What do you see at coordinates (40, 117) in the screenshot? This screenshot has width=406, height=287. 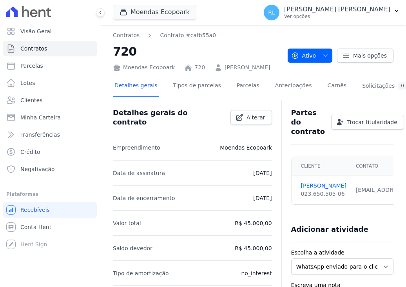 I see `span: Minha Carteira` at bounding box center [40, 117].